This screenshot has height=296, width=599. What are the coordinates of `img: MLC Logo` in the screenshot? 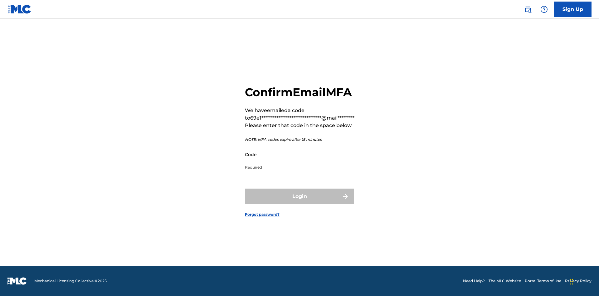 It's located at (19, 9).